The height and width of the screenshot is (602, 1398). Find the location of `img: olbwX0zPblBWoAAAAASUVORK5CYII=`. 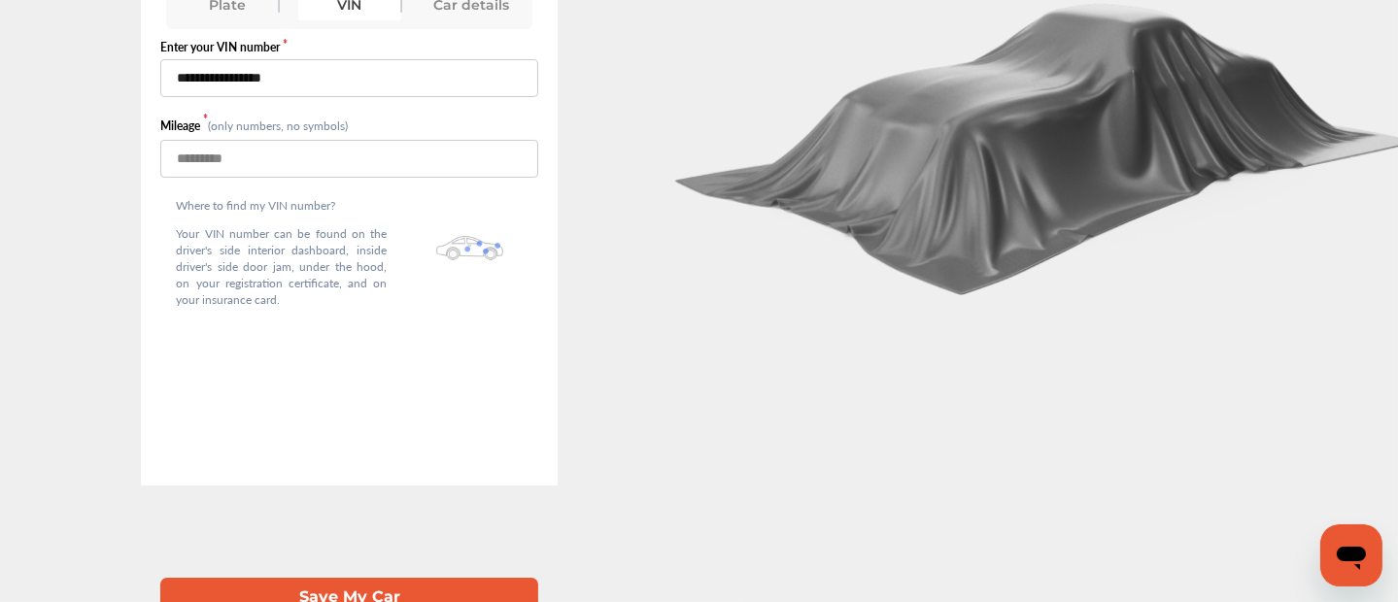

img: olbwX0zPblBWoAAAAASUVORK5CYII= is located at coordinates (469, 248).